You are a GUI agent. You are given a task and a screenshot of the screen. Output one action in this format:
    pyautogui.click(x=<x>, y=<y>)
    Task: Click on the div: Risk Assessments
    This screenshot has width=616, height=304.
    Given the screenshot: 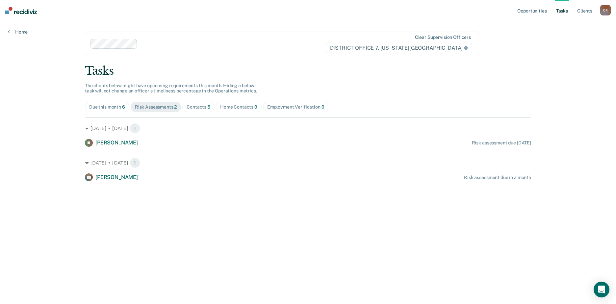 What is the action you would take?
    pyautogui.click(x=156, y=107)
    